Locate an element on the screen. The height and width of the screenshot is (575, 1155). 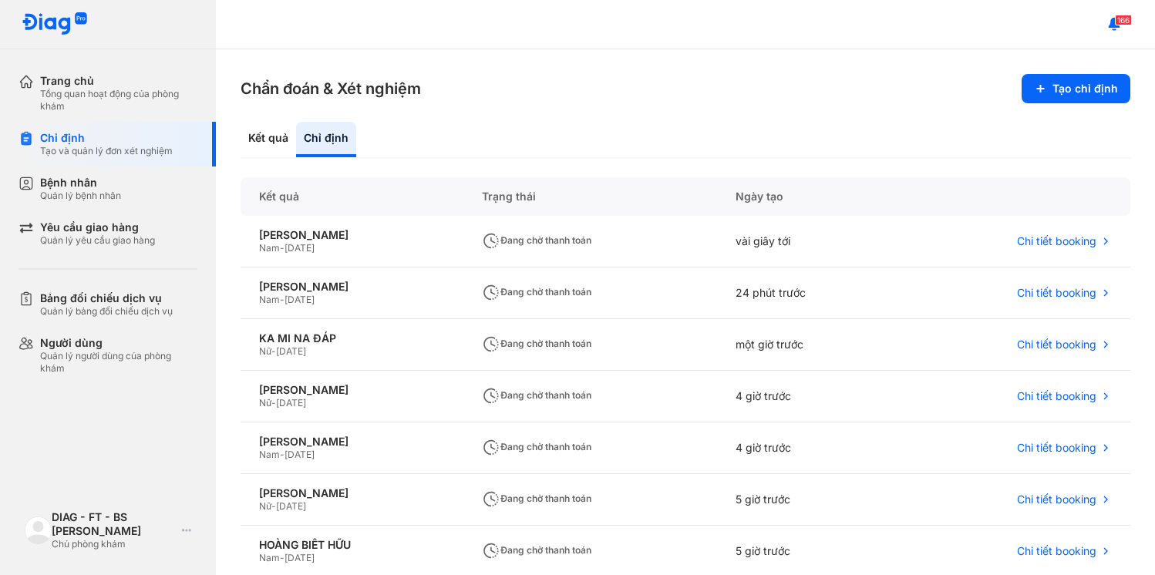
div: Quản lý bệnh nhân is located at coordinates (80, 196).